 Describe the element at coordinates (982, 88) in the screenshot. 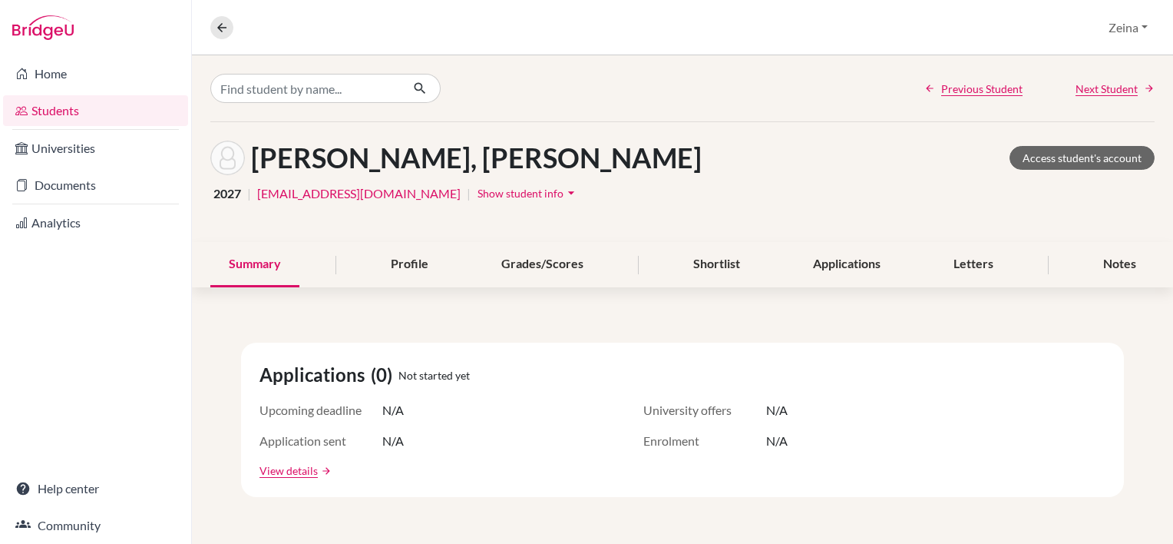

I see `span: Previous Student` at that location.